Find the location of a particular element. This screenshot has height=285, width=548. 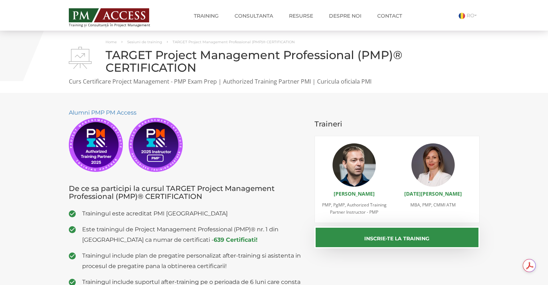

a: Sesiuni de training is located at coordinates (145, 42).